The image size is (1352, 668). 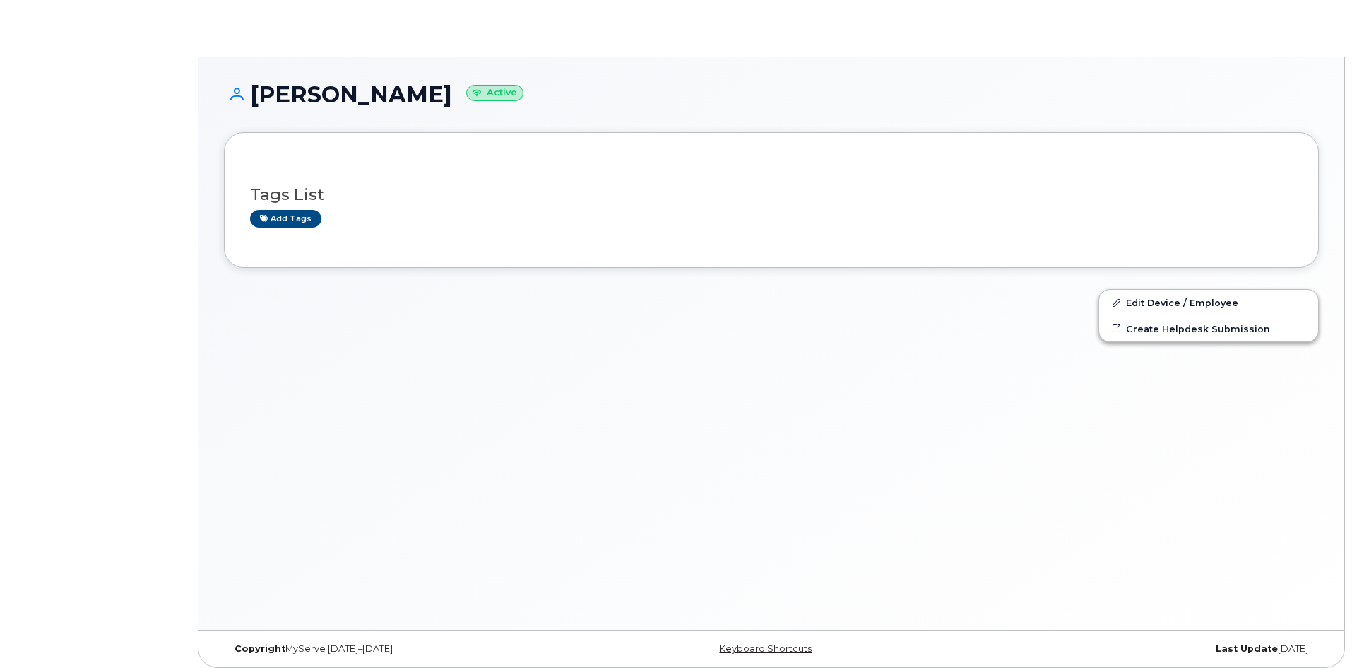 What do you see at coordinates (765, 648) in the screenshot?
I see `a: Keyboard Shortcuts` at bounding box center [765, 648].